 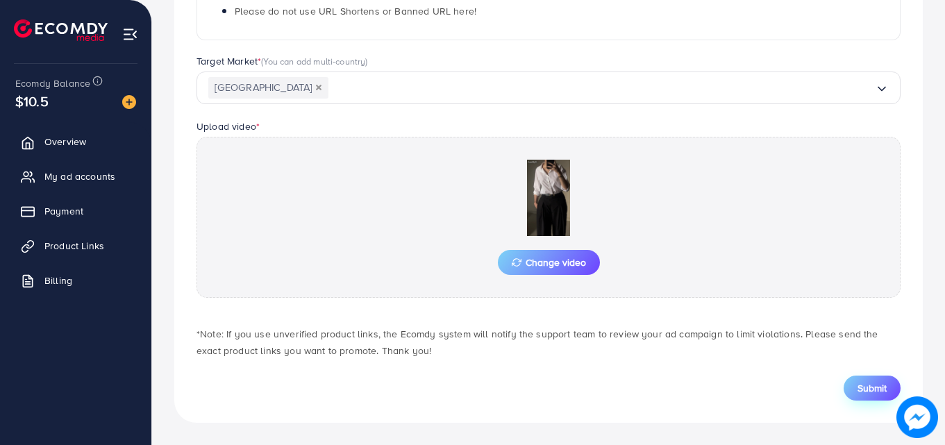 I want to click on a: Billing, so click(x=76, y=281).